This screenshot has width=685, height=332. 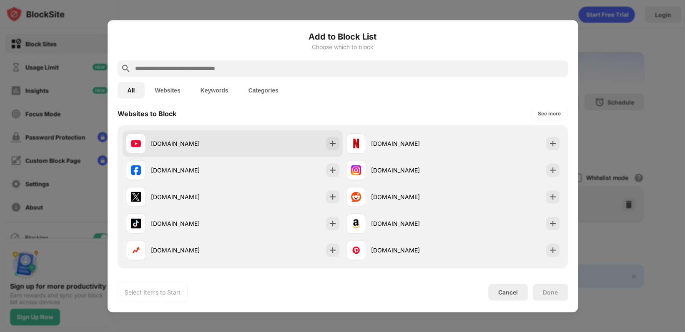 I want to click on h6: Add to Block List, so click(x=343, y=36).